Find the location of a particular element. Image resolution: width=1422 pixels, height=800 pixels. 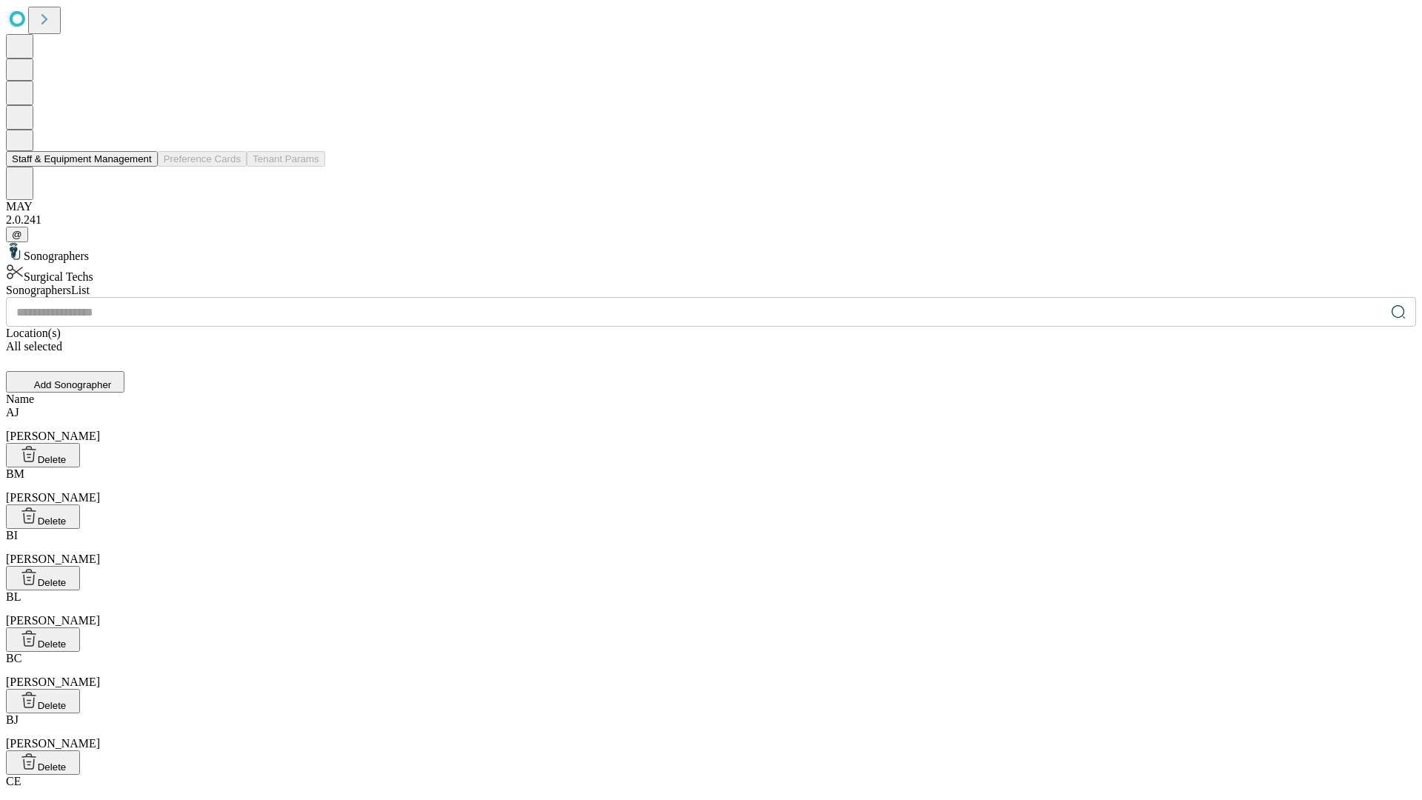

button: Preference Cards is located at coordinates (202, 159).